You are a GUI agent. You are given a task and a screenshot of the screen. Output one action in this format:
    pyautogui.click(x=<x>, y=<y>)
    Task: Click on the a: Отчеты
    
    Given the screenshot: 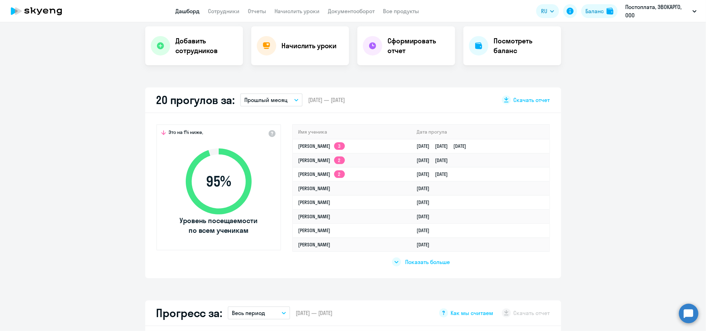 What is the action you would take?
    pyautogui.click(x=257, y=11)
    